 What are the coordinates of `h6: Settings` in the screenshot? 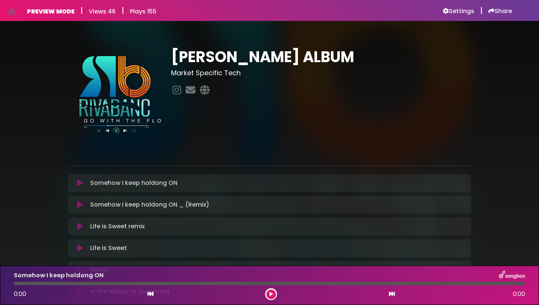 It's located at (459, 11).